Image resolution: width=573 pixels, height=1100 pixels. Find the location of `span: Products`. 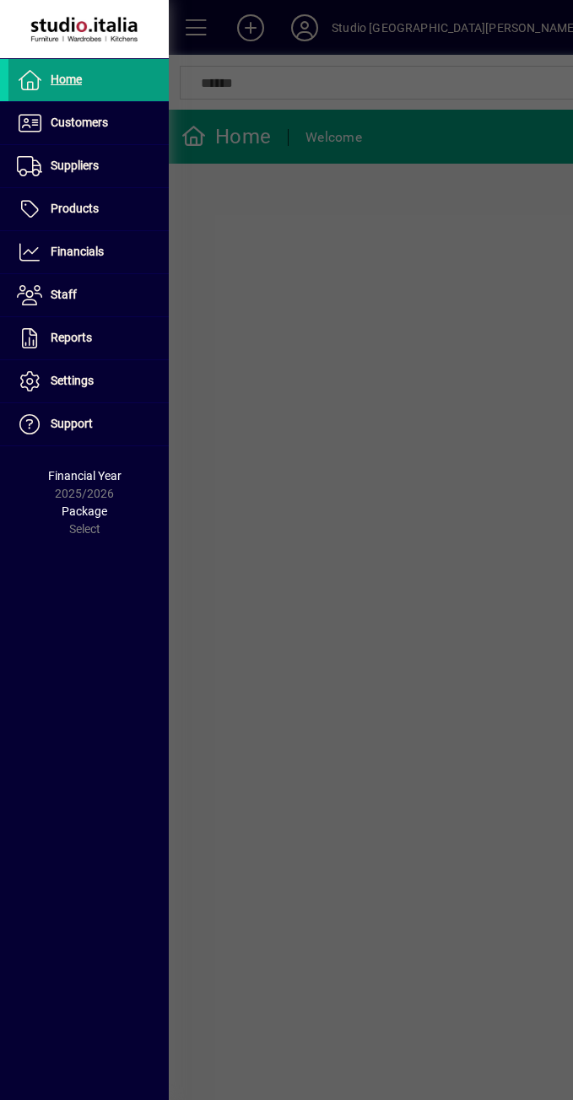

span: Products is located at coordinates (74, 208).